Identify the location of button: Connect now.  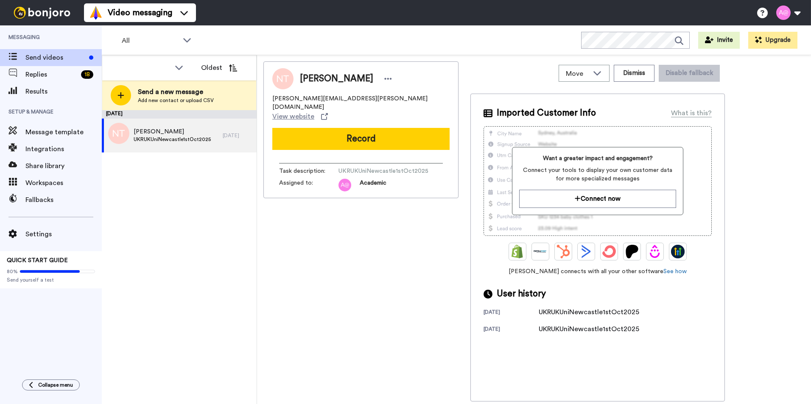
(597, 199).